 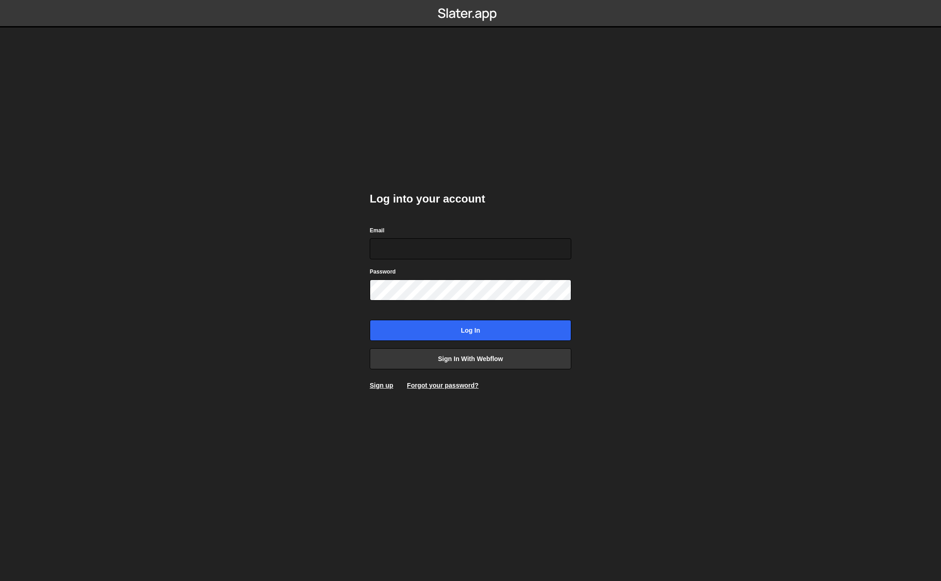 I want to click on input: Log in, so click(x=470, y=330).